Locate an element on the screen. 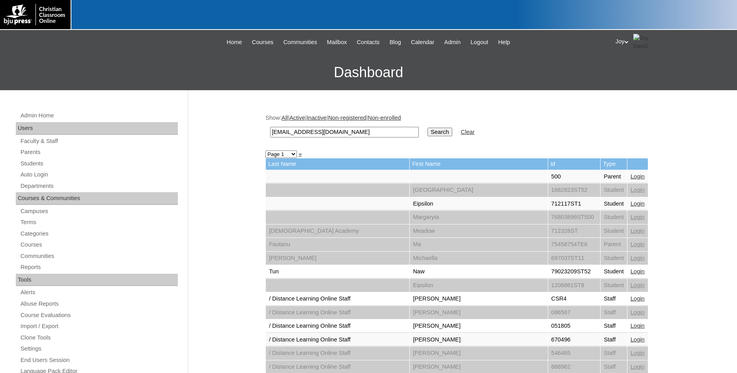  td: Eipsilon is located at coordinates (478, 286).